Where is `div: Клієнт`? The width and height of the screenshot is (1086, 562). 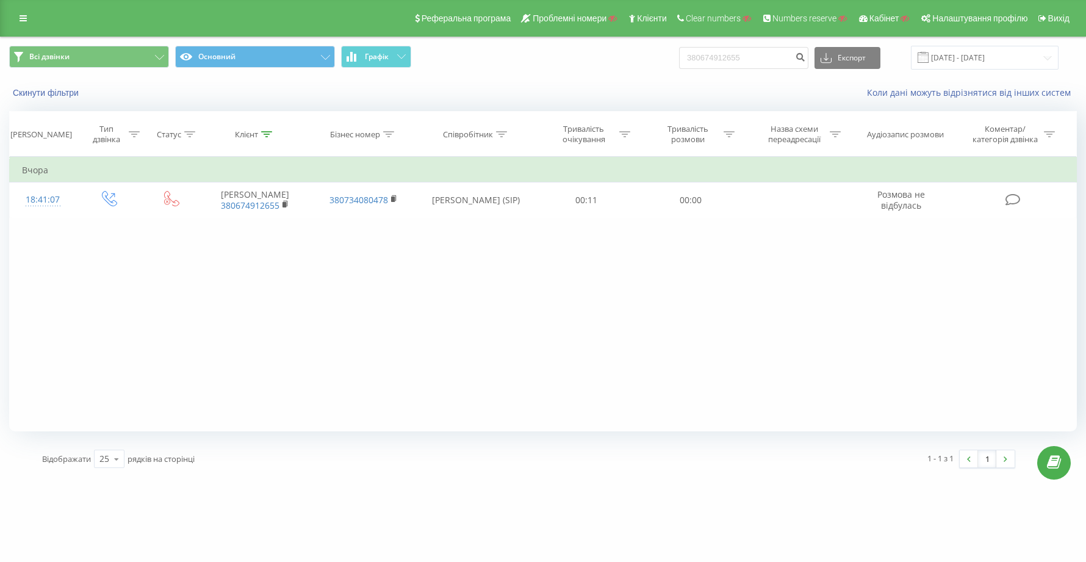 div: Клієнт is located at coordinates (246, 134).